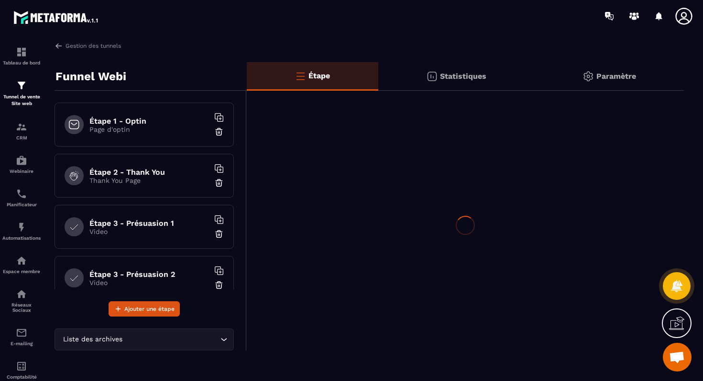  I want to click on h6: Étape 3 - Présuasion 1, so click(149, 223).